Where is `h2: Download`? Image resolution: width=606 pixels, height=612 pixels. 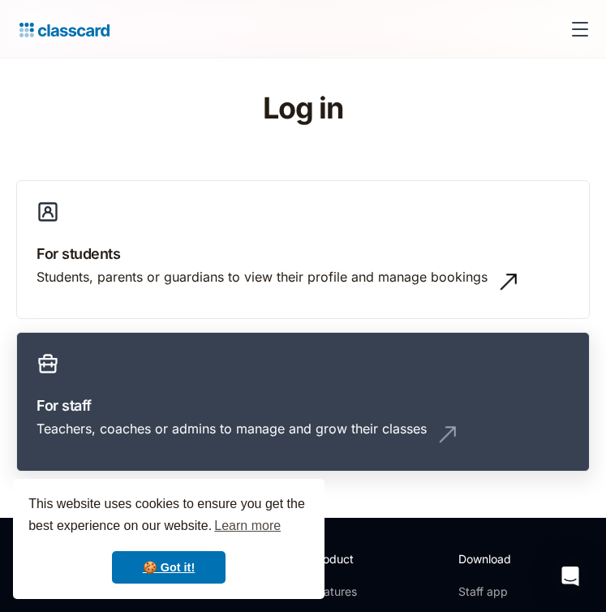 h2: Download is located at coordinates (492, 559).